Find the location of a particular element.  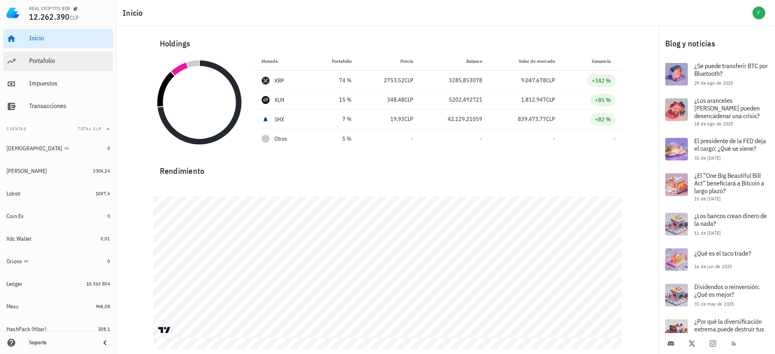

span: 19,93 is located at coordinates (397, 119).